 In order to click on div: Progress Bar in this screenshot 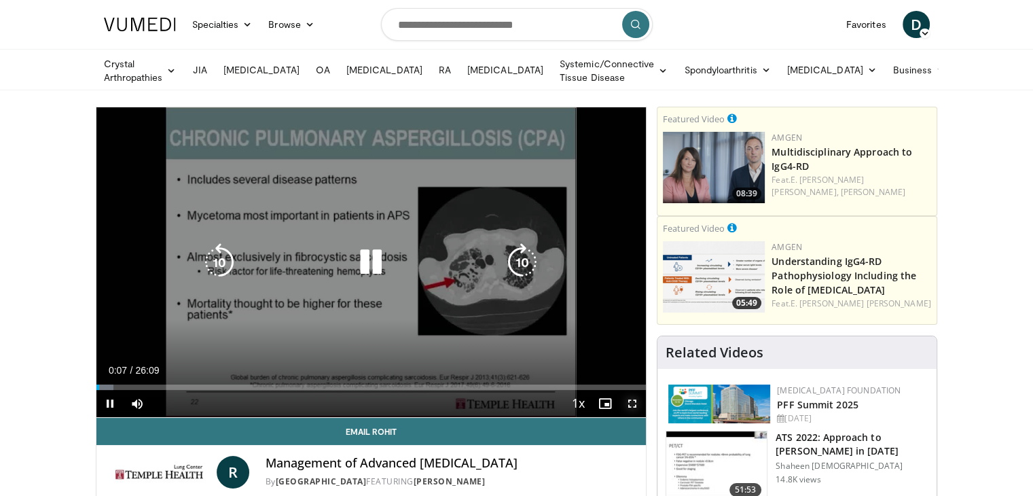, I will do `click(371, 387)`.